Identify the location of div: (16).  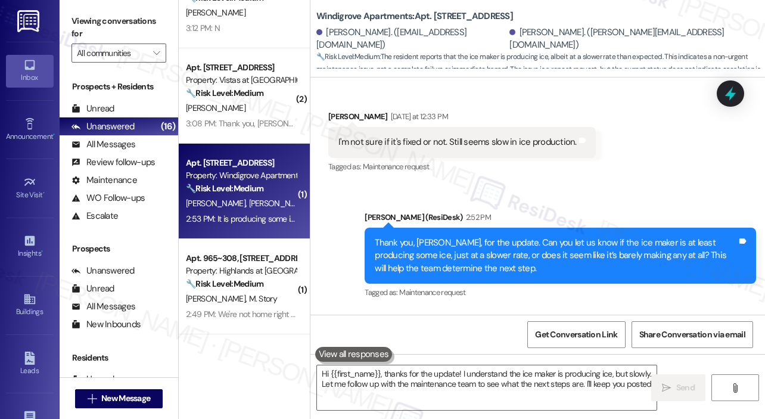
(168, 126).